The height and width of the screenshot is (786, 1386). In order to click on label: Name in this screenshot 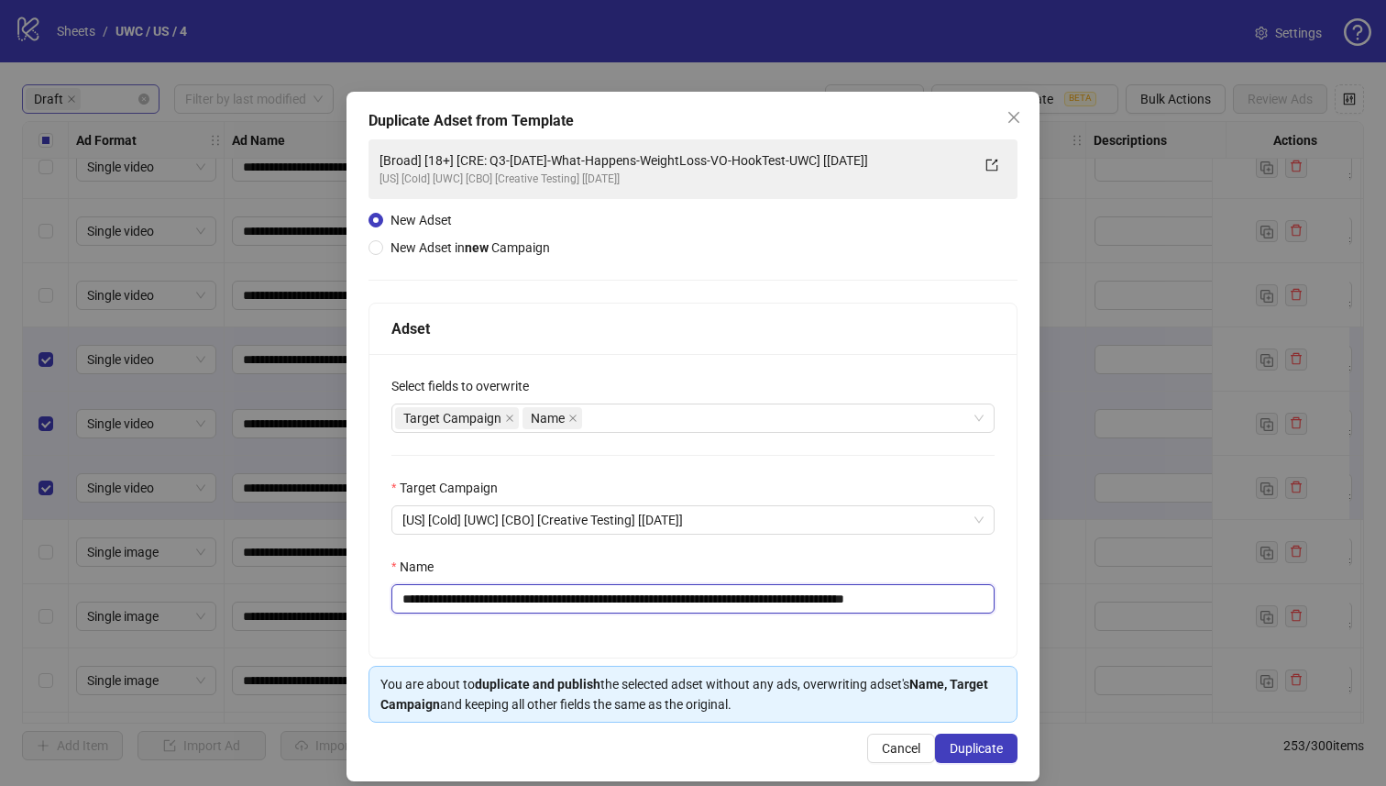, I will do `click(418, 567)`.